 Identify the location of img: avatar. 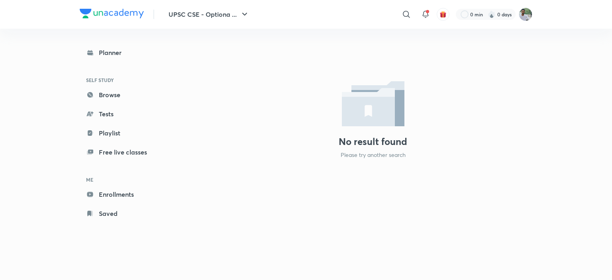
(443, 14).